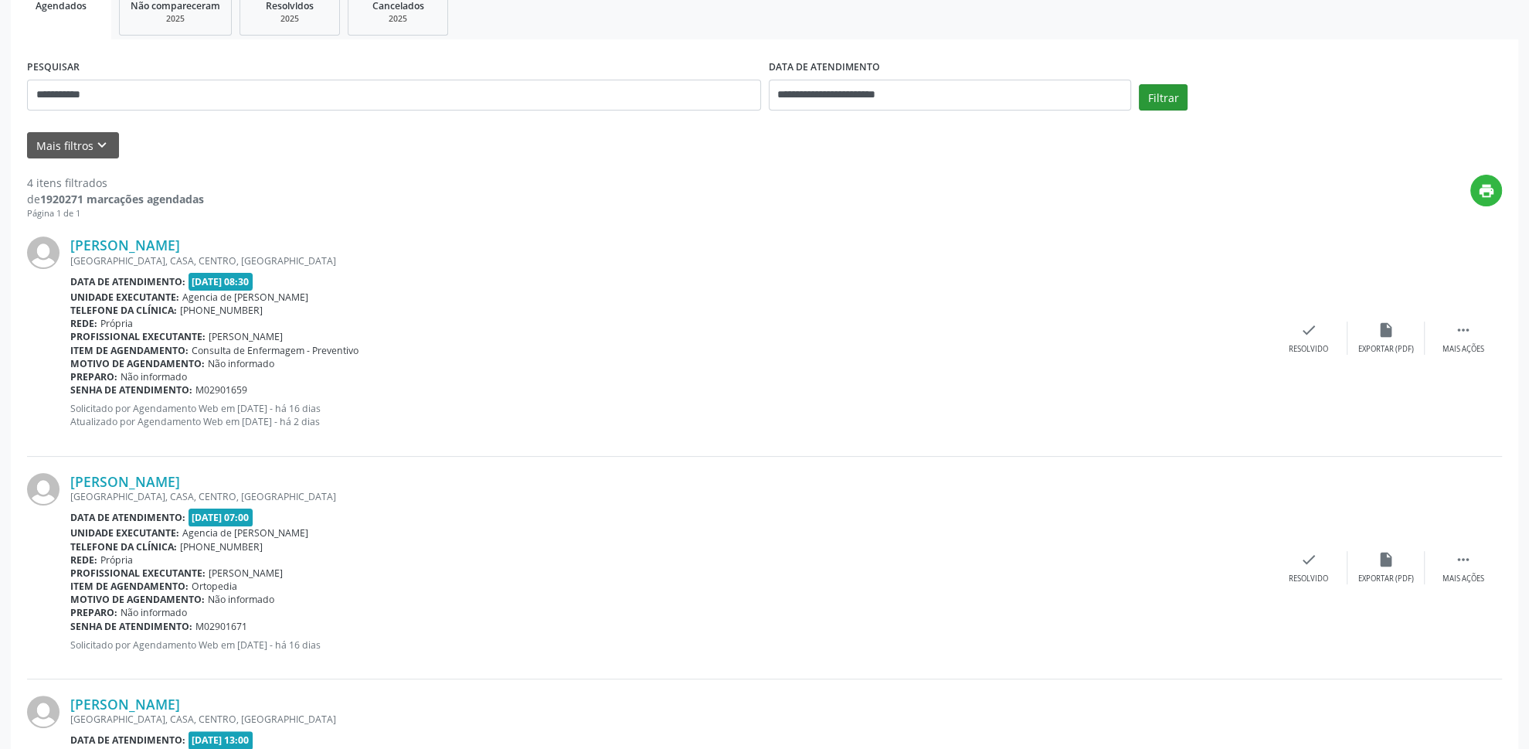 Image resolution: width=1529 pixels, height=749 pixels. I want to click on label: PESQUISAR, so click(53, 67).